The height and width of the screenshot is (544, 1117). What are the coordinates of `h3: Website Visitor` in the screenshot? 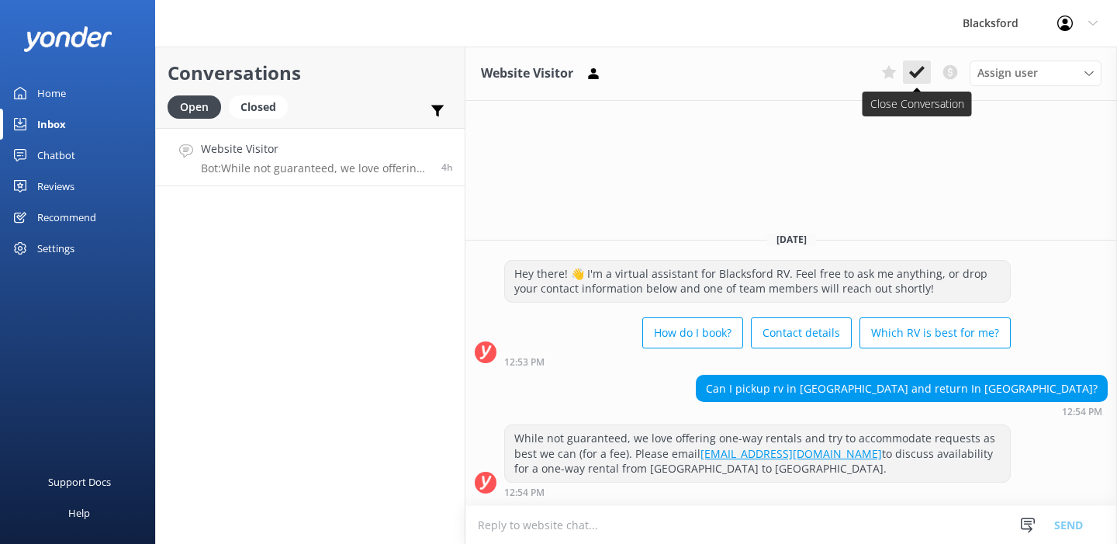 It's located at (527, 74).